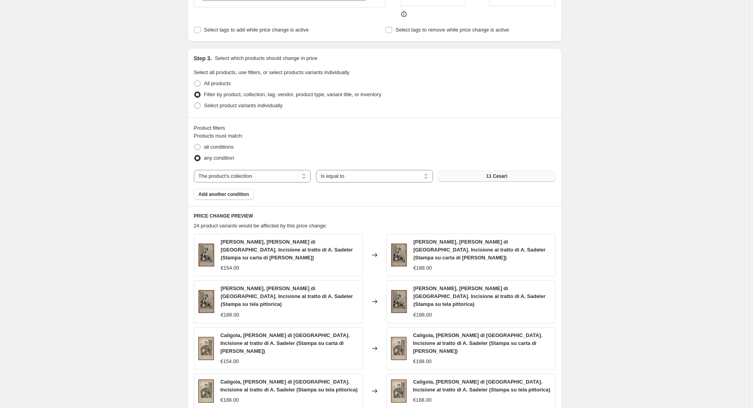 The width and height of the screenshot is (753, 408). Describe the element at coordinates (219, 158) in the screenshot. I see `span: any condition` at that location.